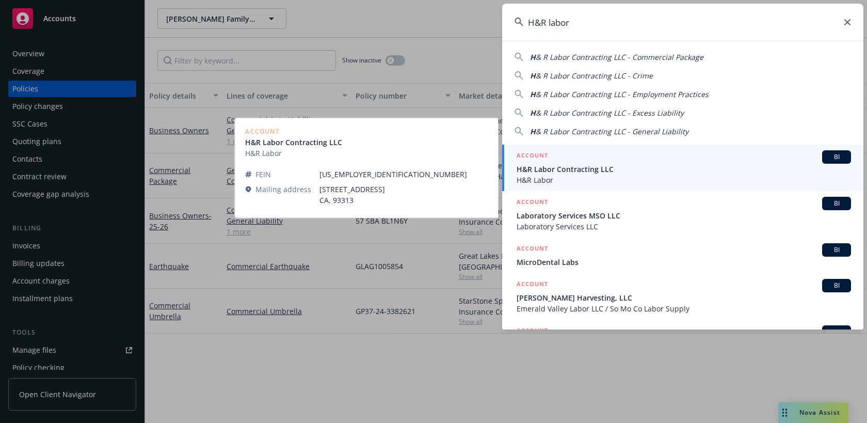 Image resolution: width=867 pixels, height=423 pixels. What do you see at coordinates (683, 214) in the screenshot?
I see `a: ACCOUNTBILaboratory Services MSO LLCLaboratory Services LLC` at bounding box center [683, 214].